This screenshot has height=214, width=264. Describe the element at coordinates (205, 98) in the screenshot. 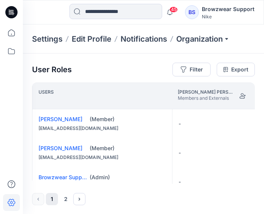

I see `p: Members and Externals` at that location.